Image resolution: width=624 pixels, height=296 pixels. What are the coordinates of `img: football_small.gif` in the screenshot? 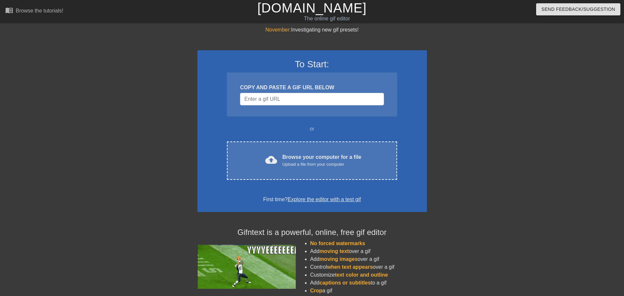 It's located at (246, 266).